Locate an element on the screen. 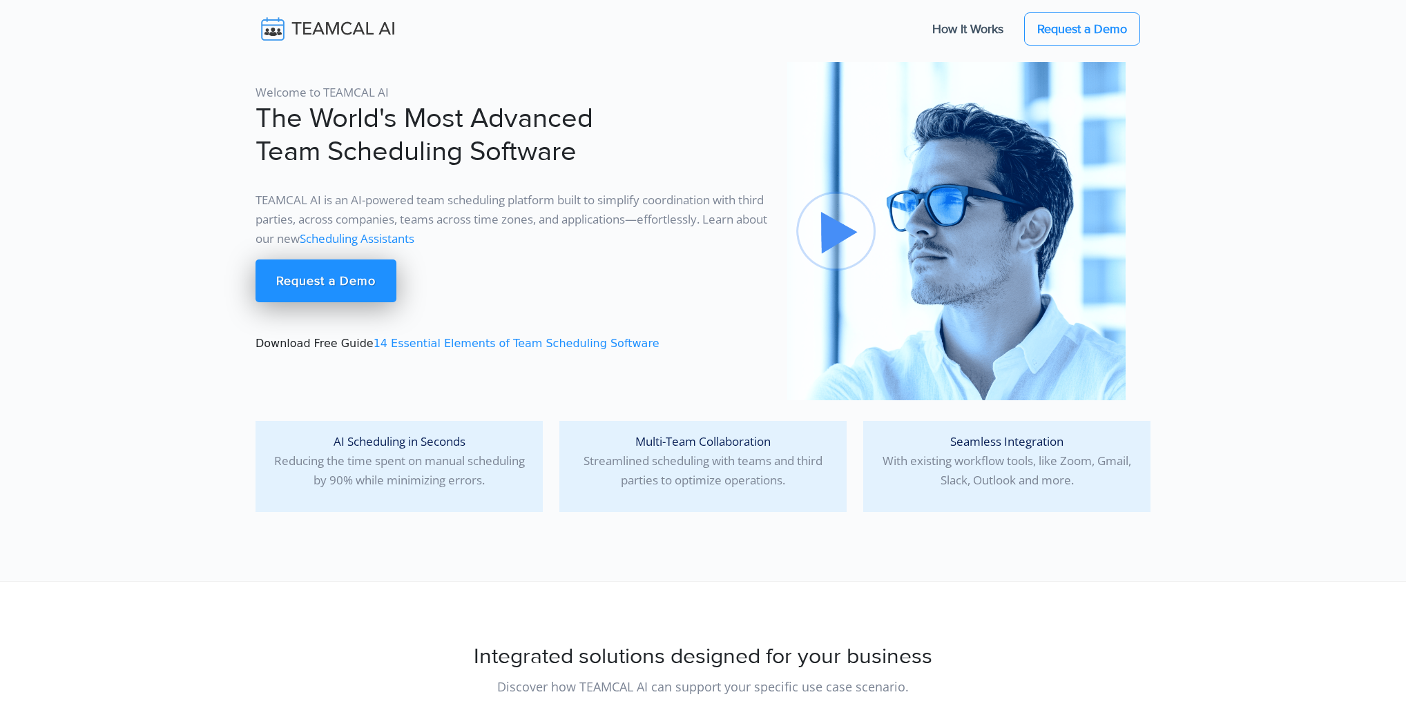  p: Welcome to TEAMCAL AI is located at coordinates (513, 93).